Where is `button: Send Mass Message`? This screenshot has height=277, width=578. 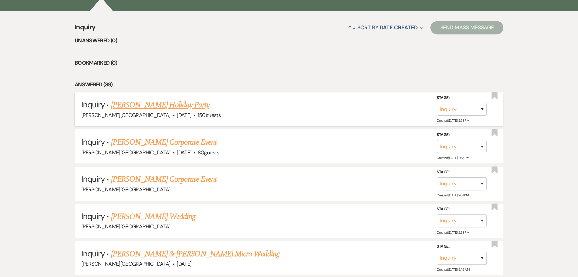 button: Send Mass Message is located at coordinates (467, 28).